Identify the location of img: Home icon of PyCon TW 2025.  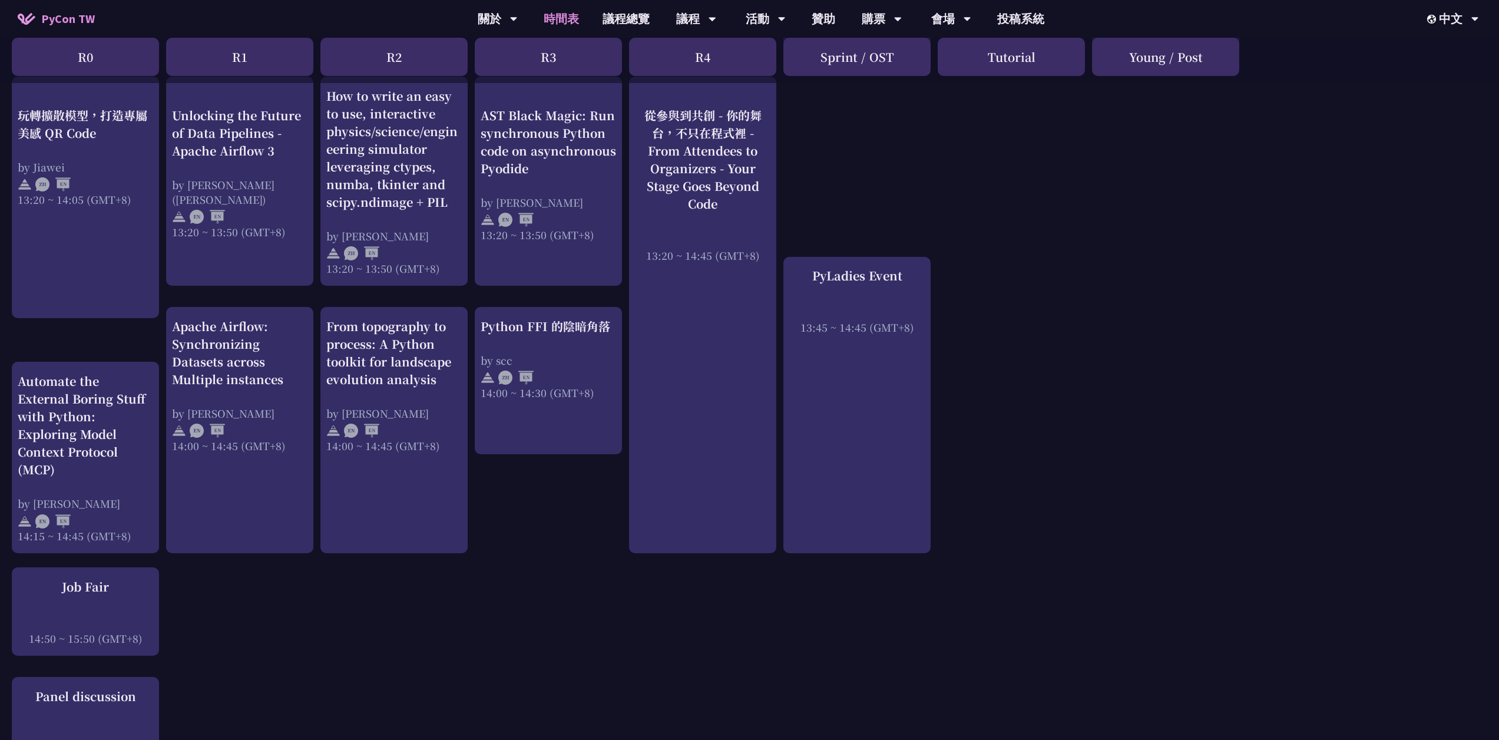
(26, 19).